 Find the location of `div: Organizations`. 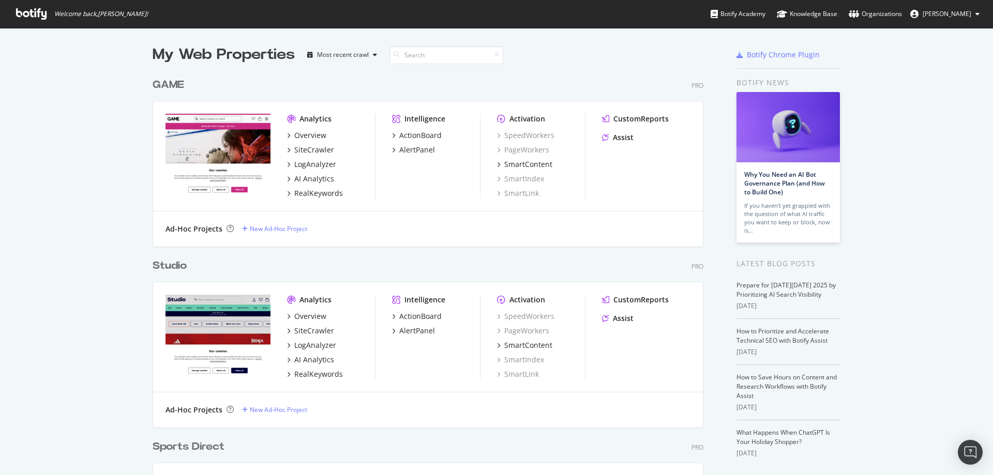

div: Organizations is located at coordinates (875, 14).